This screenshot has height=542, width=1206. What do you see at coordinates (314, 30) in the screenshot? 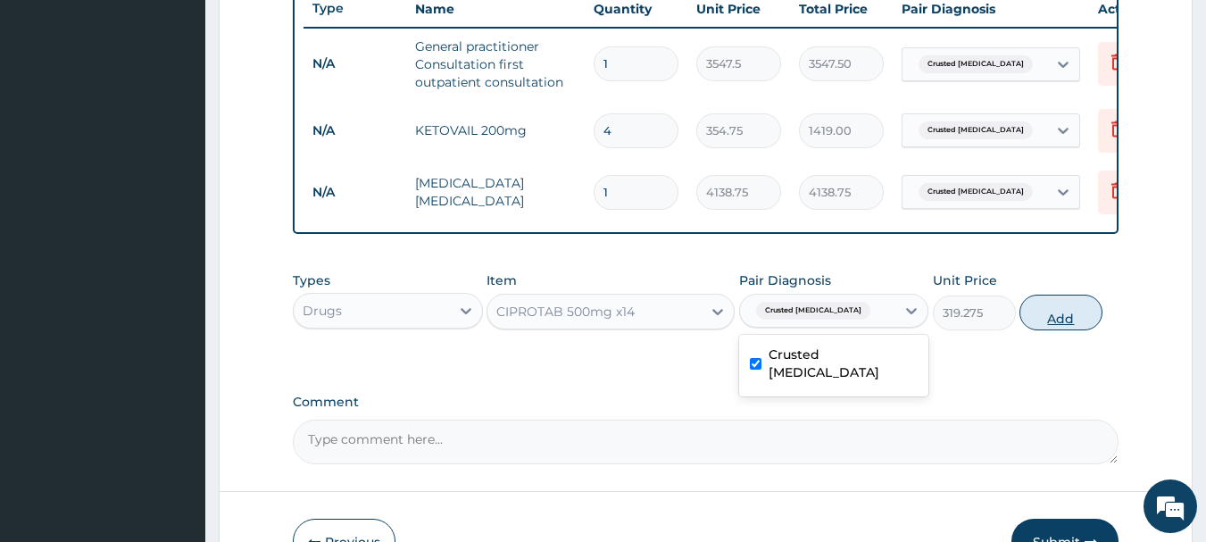
I see `div: Minimize live chat window` at bounding box center [314, 30].